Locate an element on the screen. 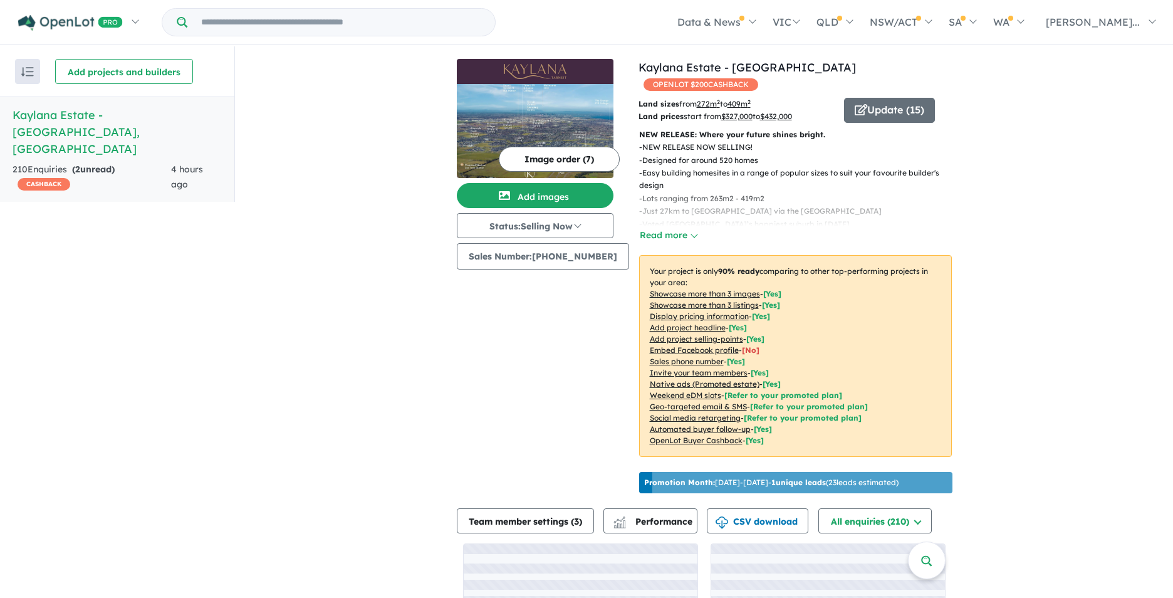 The image size is (1173, 598). button: Read more is located at coordinates (669, 235).